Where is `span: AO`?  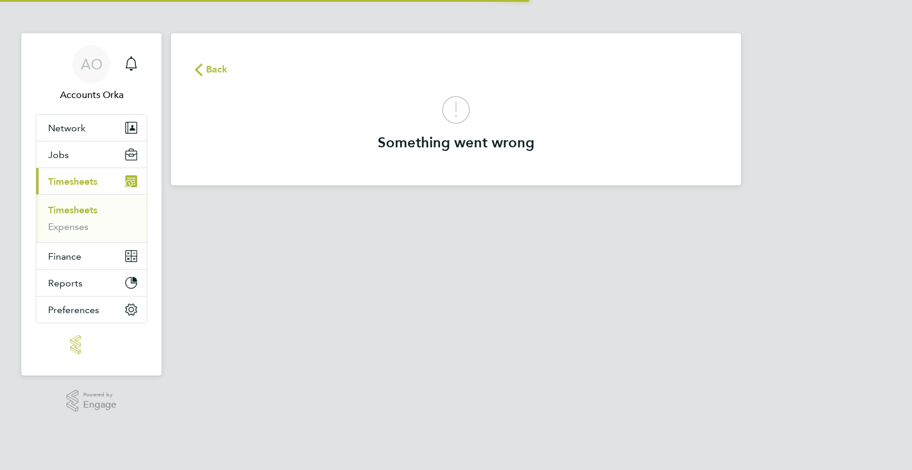
span: AO is located at coordinates (91, 64).